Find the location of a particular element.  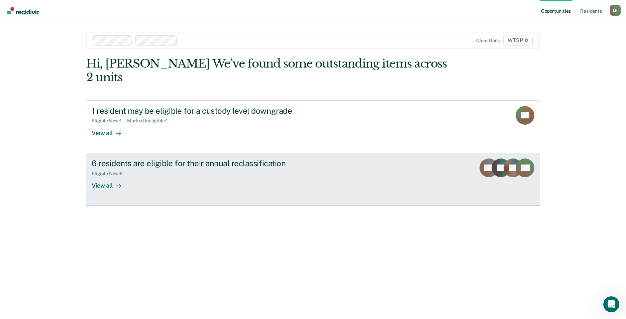

div: Eligible Now : 1 is located at coordinates (109, 121).